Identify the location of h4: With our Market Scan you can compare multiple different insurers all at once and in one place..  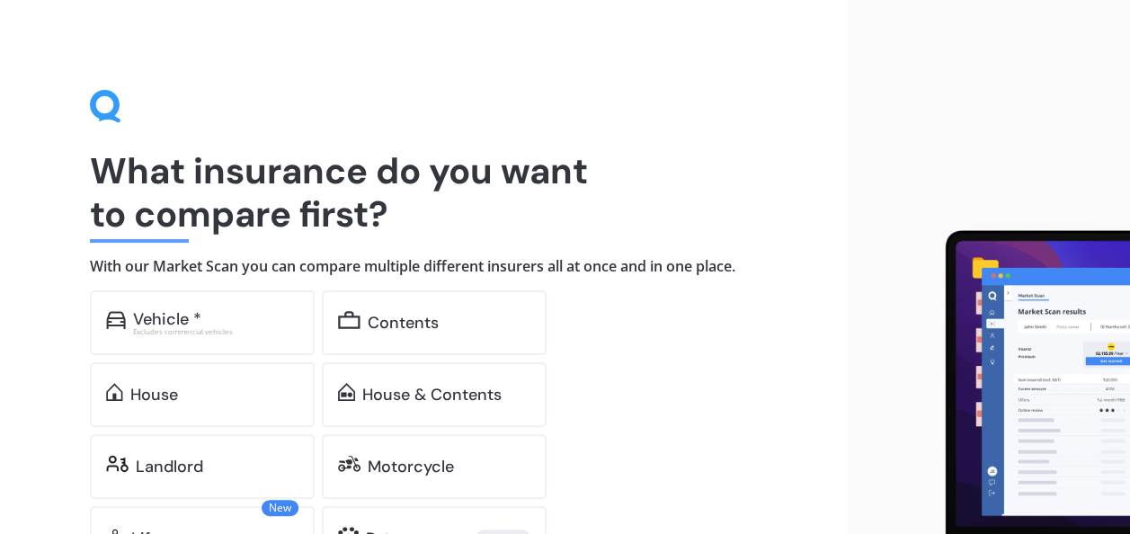
(423, 266).